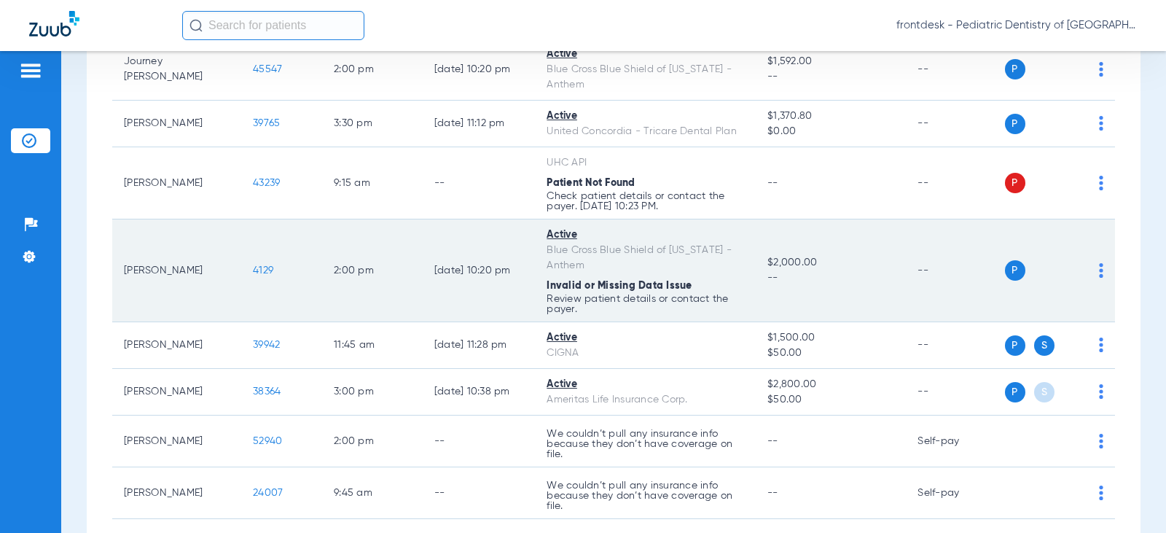 The height and width of the screenshot is (533, 1166). Describe the element at coordinates (266, 123) in the screenshot. I see `span: 39765` at that location.